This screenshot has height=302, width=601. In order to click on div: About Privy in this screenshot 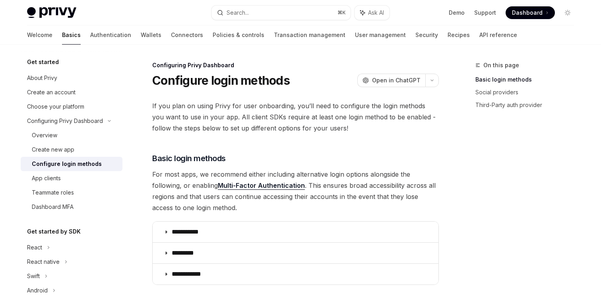, I will do `click(42, 78)`.